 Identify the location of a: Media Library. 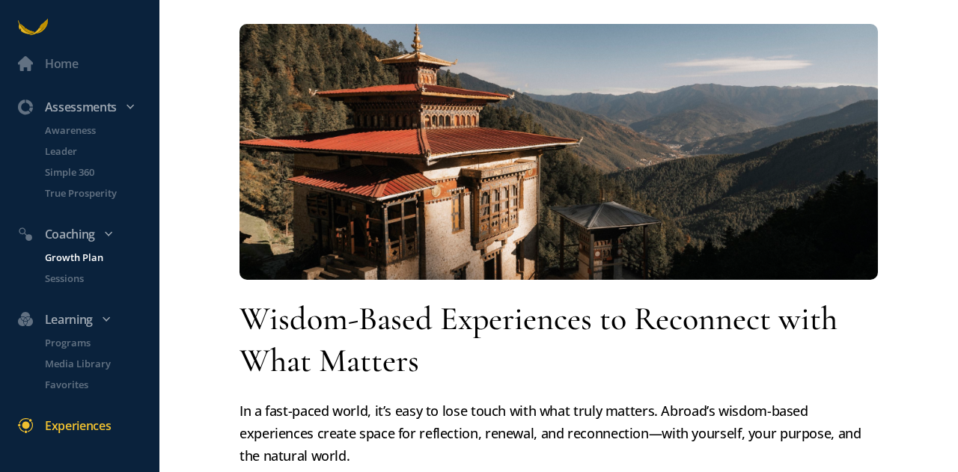
(93, 364).